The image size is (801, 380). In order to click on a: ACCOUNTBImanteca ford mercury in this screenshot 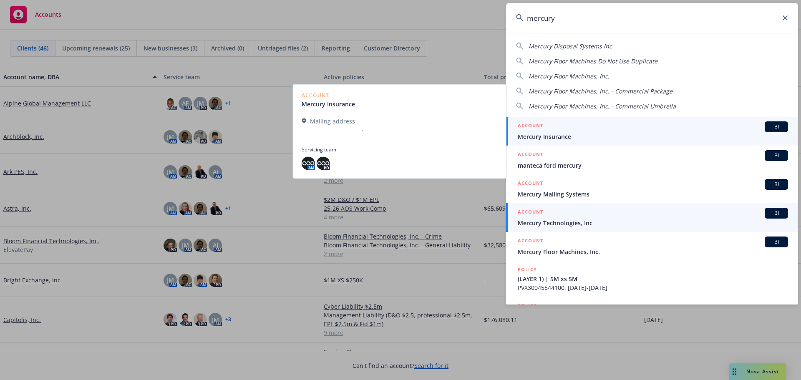, I will do `click(652, 160)`.